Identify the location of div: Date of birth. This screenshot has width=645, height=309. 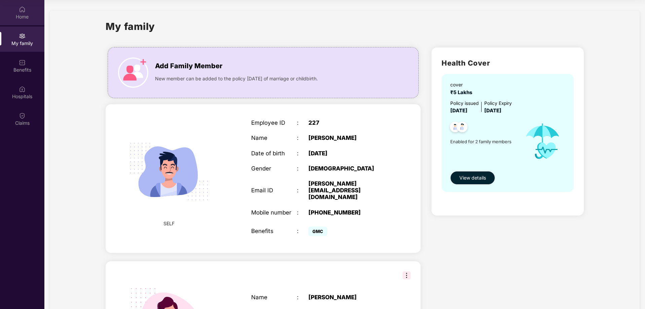
(274, 153).